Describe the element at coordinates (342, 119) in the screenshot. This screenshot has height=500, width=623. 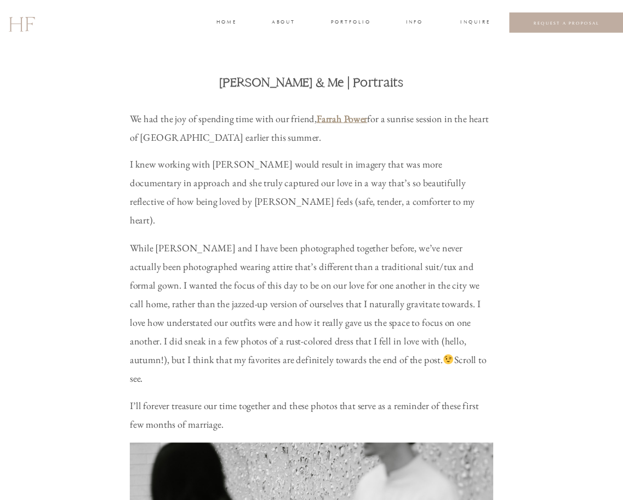
I see `a: Farrah Power` at that location.